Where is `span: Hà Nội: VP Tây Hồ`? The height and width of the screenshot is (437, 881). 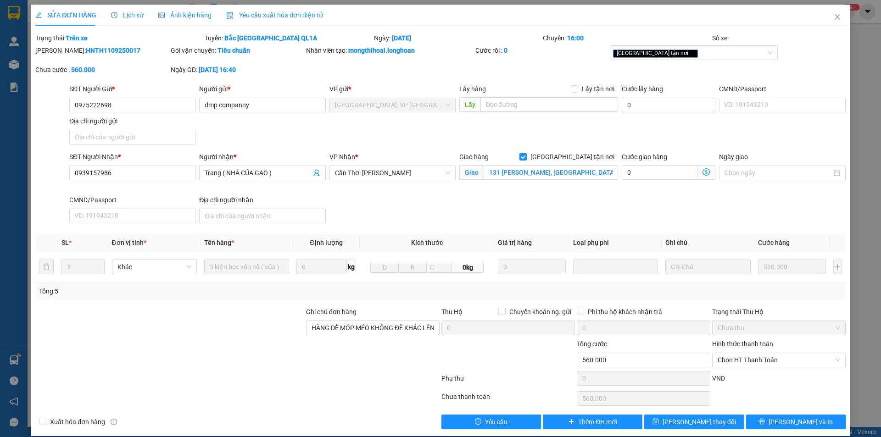 span: Hà Nội: VP Tây Hồ is located at coordinates (392, 105).